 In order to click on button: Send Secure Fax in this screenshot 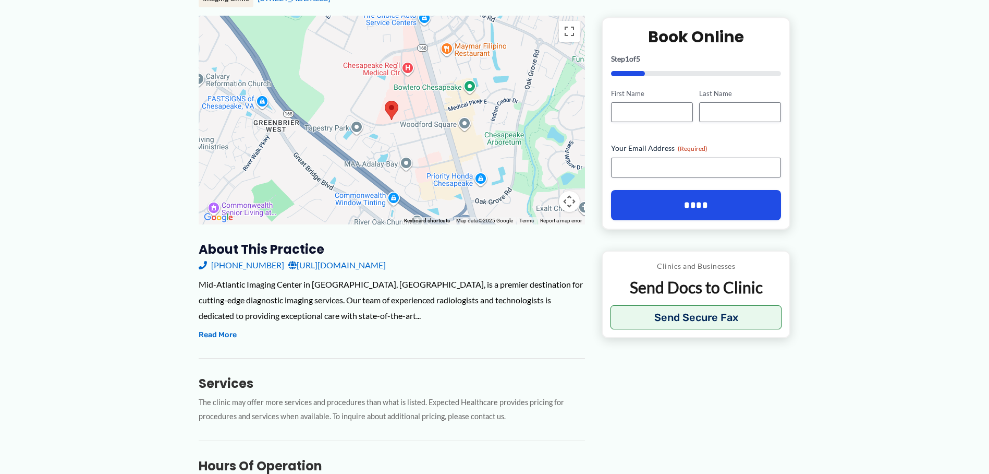, I will do `click(696, 317)`.